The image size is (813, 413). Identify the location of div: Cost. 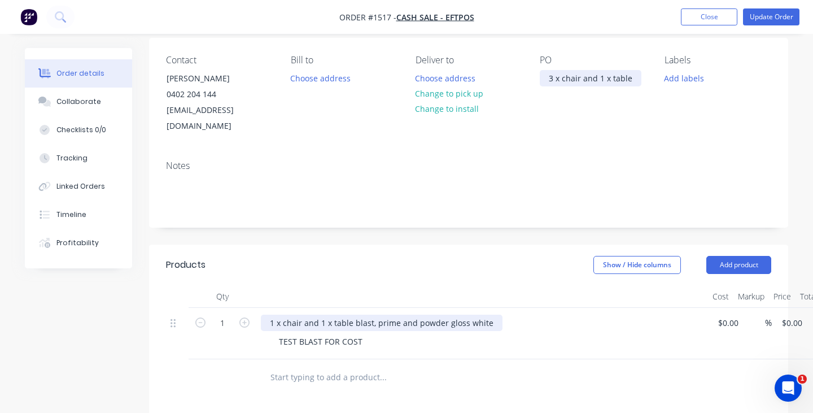
(720, 296).